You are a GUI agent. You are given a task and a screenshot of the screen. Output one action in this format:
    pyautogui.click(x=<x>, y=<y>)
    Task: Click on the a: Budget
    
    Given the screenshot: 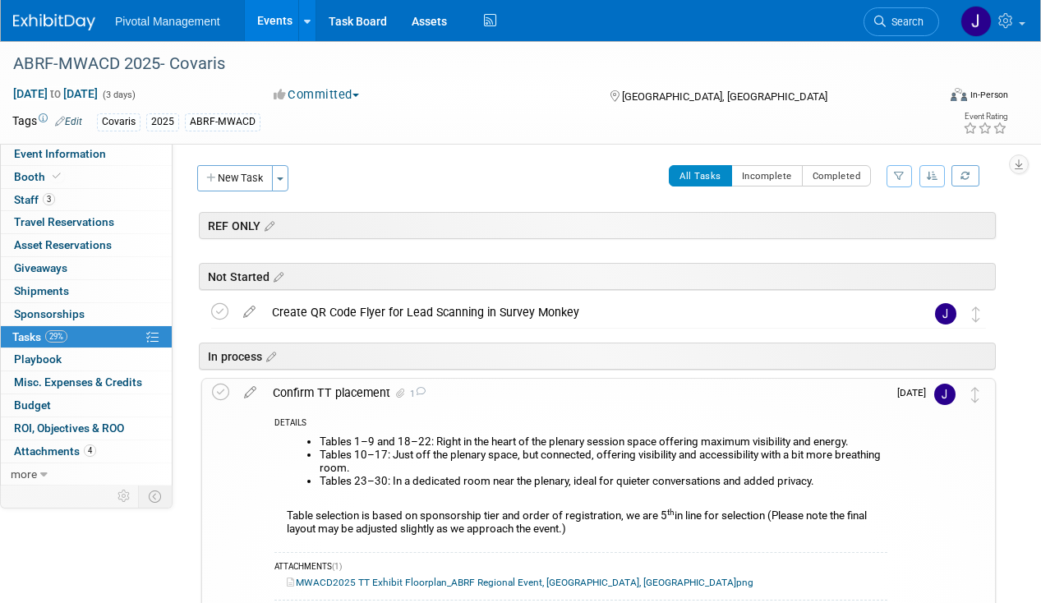 What is the action you would take?
    pyautogui.click(x=86, y=405)
    